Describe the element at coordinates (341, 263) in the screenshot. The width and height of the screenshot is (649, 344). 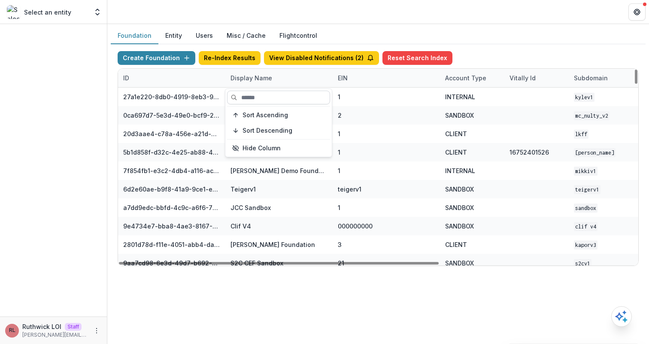
I see `div: 21` at that location.